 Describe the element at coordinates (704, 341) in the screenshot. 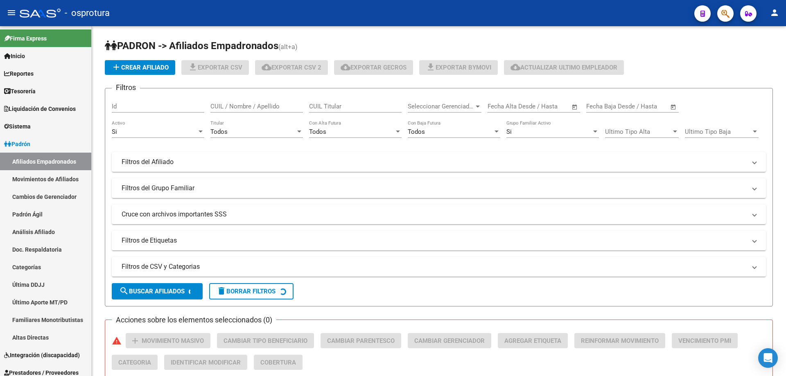

I see `span: Vencimiento PMI` at that location.